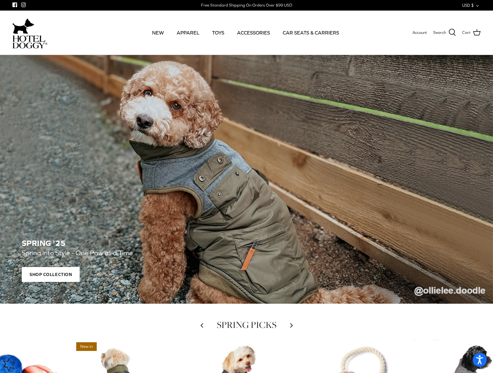 The width and height of the screenshot is (493, 373). Describe the element at coordinates (439, 33) in the screenshot. I see `span: Search` at that location.